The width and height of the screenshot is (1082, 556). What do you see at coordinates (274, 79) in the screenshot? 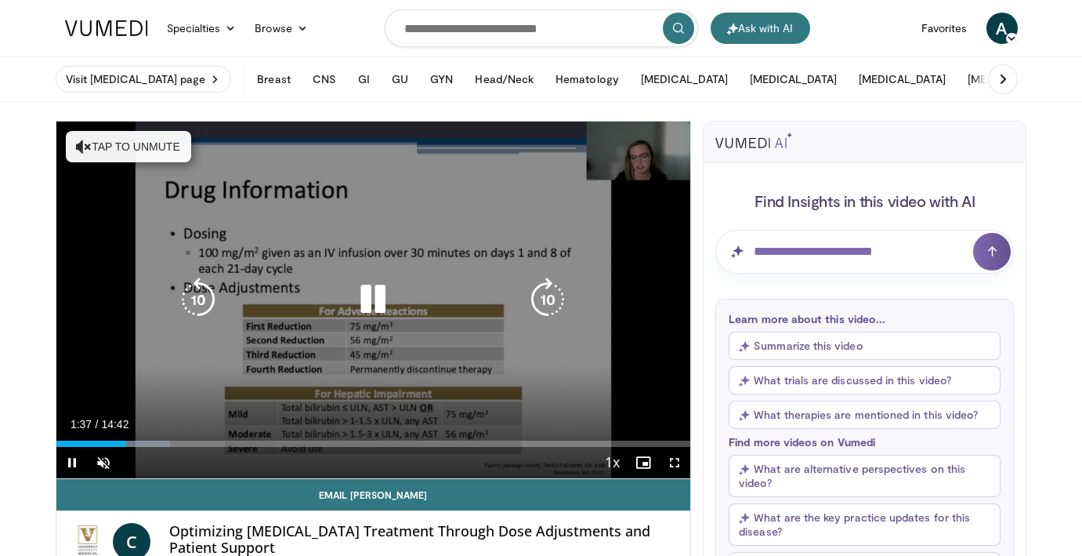
I see `button: Breast` at bounding box center [274, 79].